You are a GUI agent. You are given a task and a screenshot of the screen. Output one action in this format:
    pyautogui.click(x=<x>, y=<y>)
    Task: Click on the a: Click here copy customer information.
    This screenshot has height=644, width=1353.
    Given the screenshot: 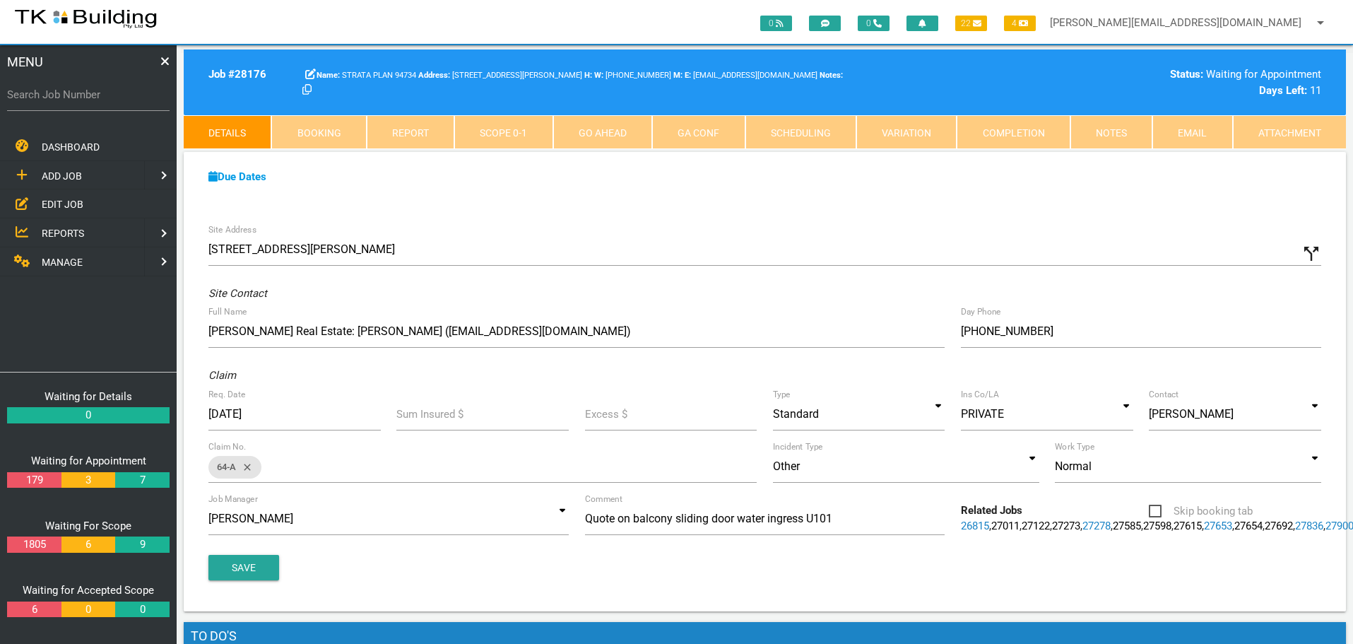 What is the action you would take?
    pyautogui.click(x=307, y=90)
    